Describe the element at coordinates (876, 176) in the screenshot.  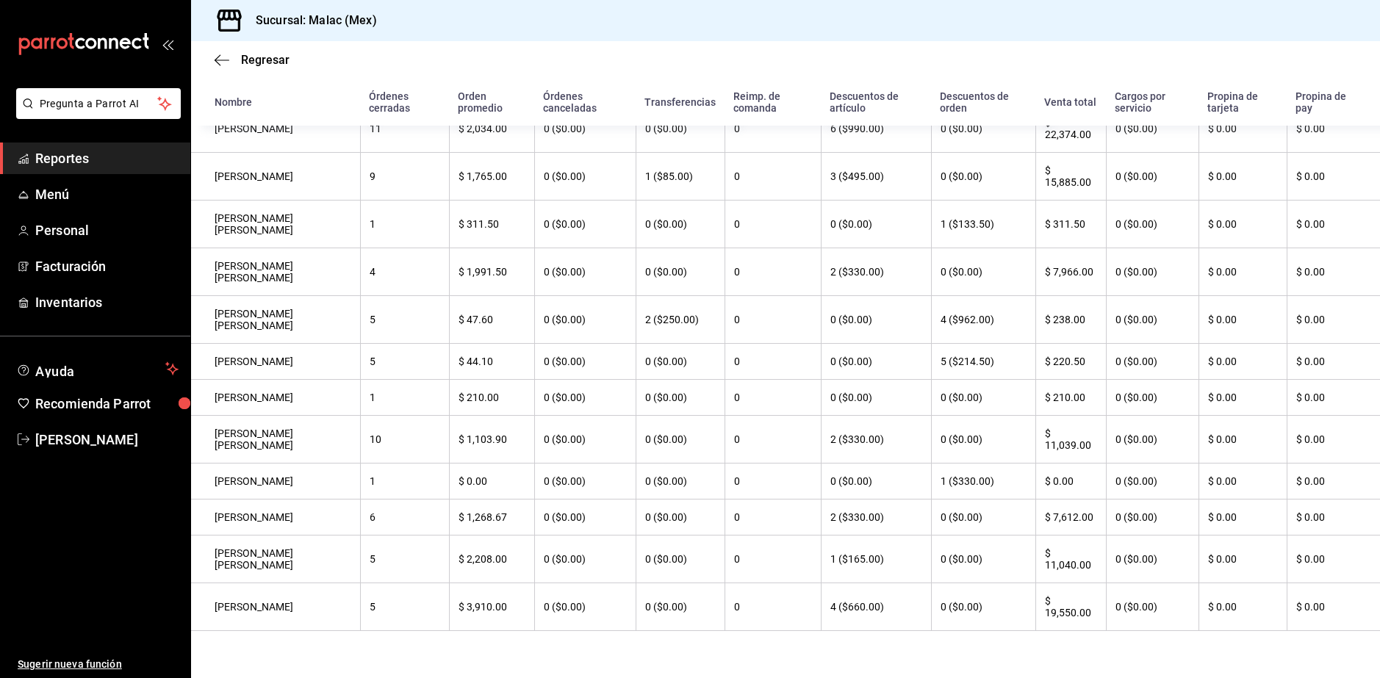
I see `th: 3 ($495.00)` at that location.